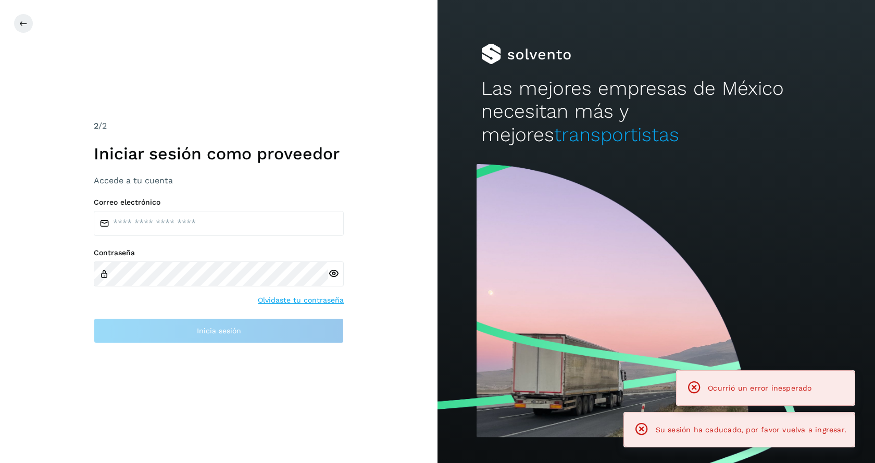  What do you see at coordinates (219, 126) in the screenshot?
I see `div: /2` at bounding box center [219, 126].